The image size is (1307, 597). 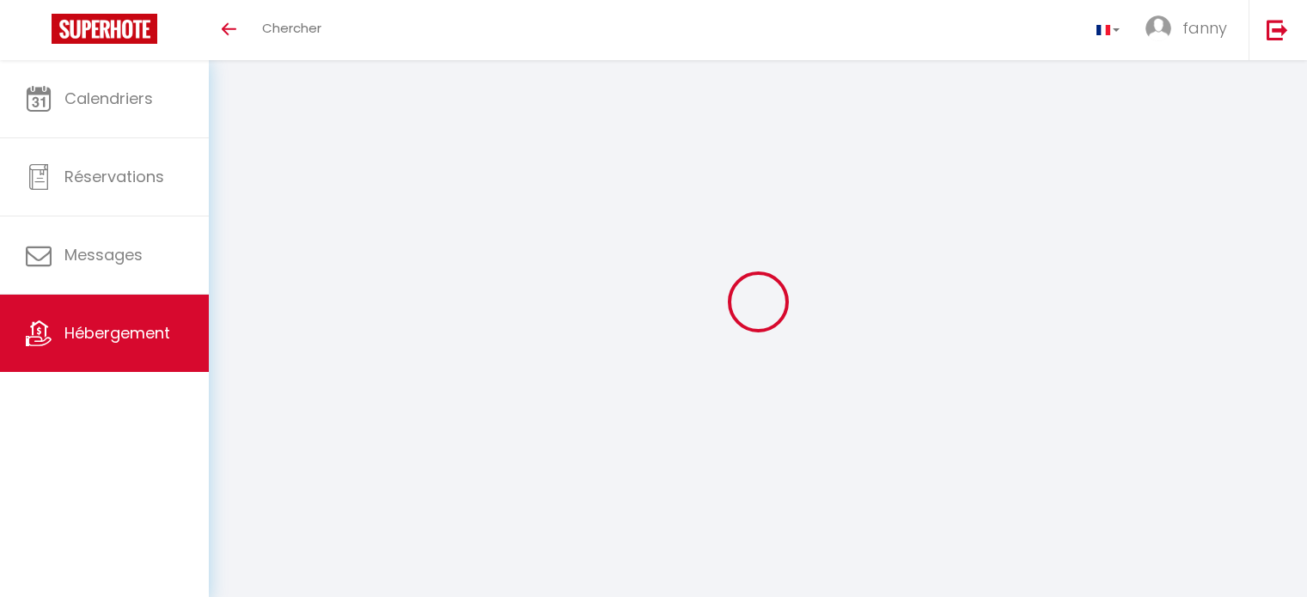 What do you see at coordinates (1205, 28) in the screenshot?
I see `span: fanny` at bounding box center [1205, 28].